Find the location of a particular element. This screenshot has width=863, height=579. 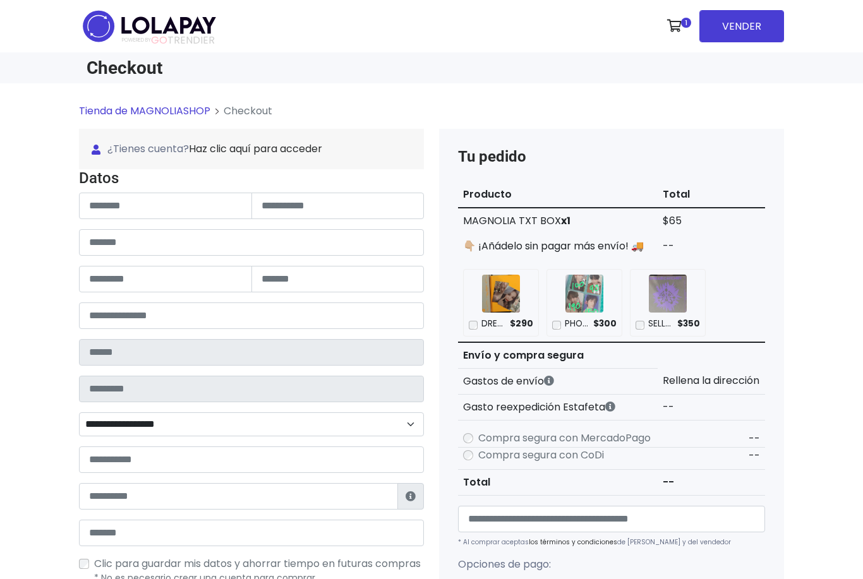

h1: Checkout is located at coordinates (255, 68).